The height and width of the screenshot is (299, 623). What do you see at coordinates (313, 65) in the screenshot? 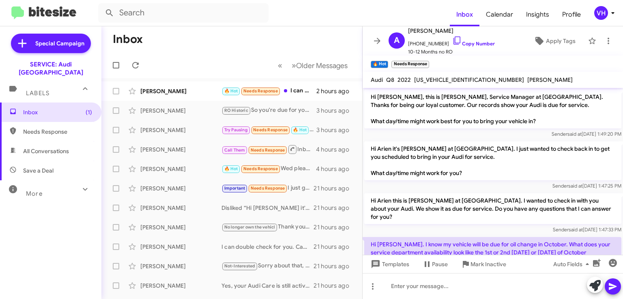
I see `nav: Page navigation example` at bounding box center [313, 65].